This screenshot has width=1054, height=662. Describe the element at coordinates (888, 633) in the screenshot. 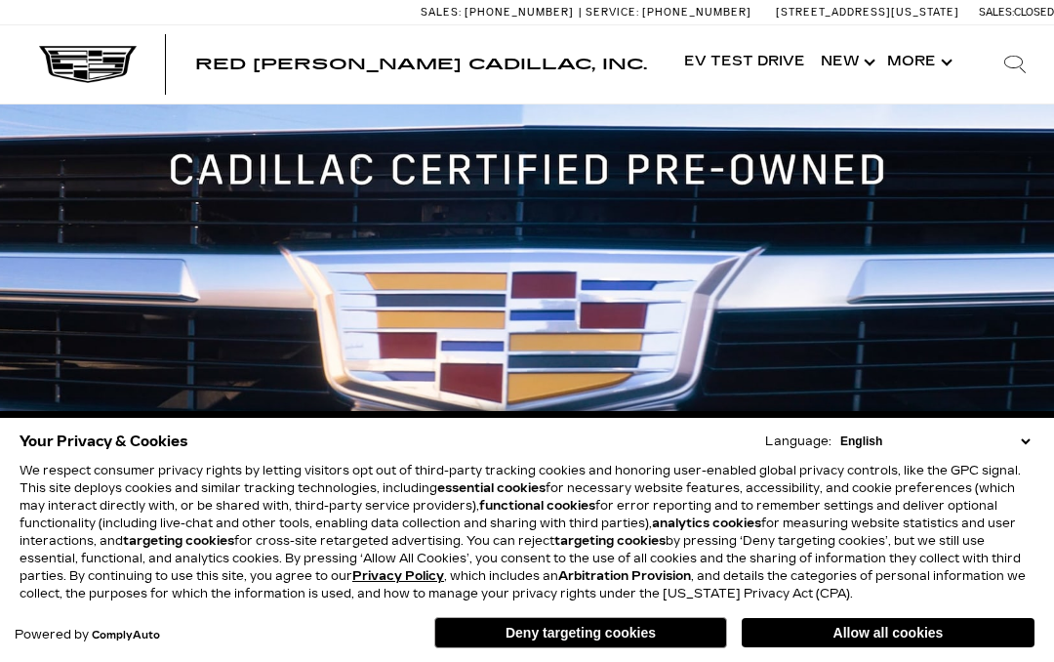

I see `button: Allow all cookies` at that location.